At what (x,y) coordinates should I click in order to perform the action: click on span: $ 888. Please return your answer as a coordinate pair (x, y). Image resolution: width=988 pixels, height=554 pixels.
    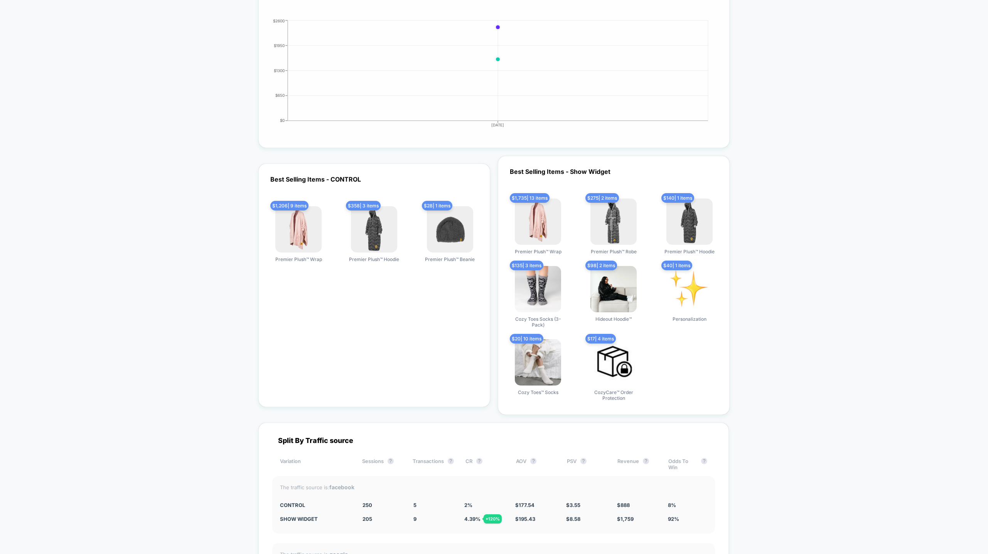
    Looking at the image, I should click on (623, 505).